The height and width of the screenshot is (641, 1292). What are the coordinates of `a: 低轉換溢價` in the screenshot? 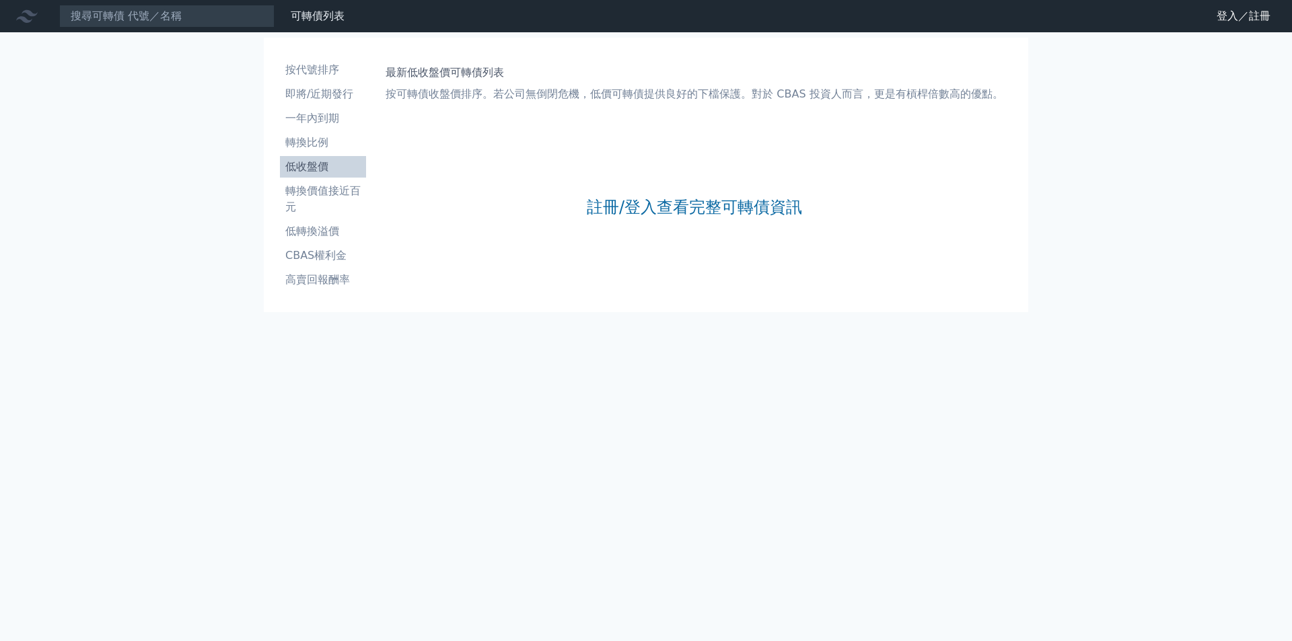 It's located at (323, 231).